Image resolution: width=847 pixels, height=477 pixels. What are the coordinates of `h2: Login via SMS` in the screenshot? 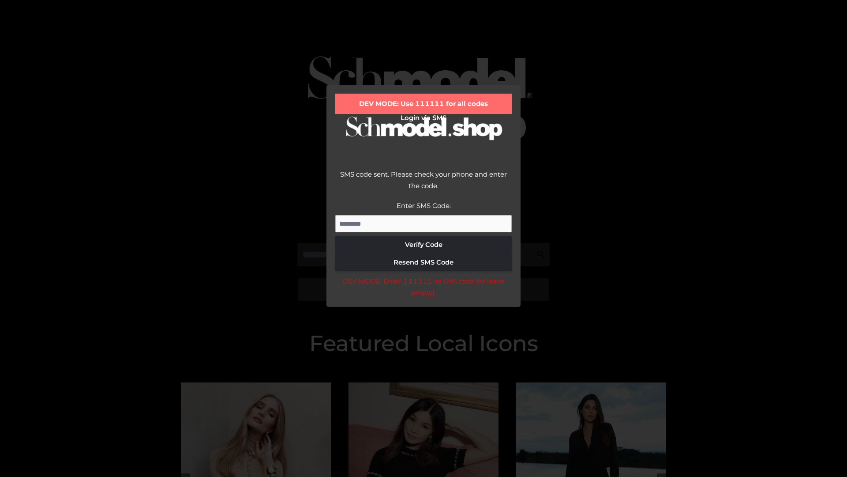 It's located at (424, 118).